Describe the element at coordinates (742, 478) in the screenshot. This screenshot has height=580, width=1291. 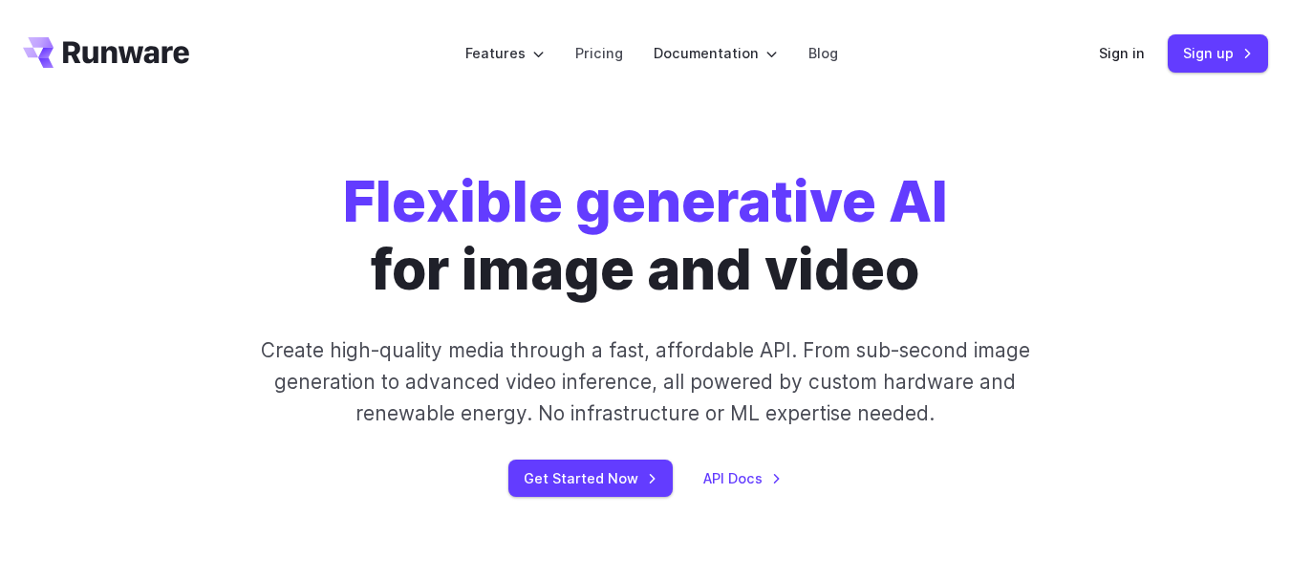
I see `a: API Docs` at that location.